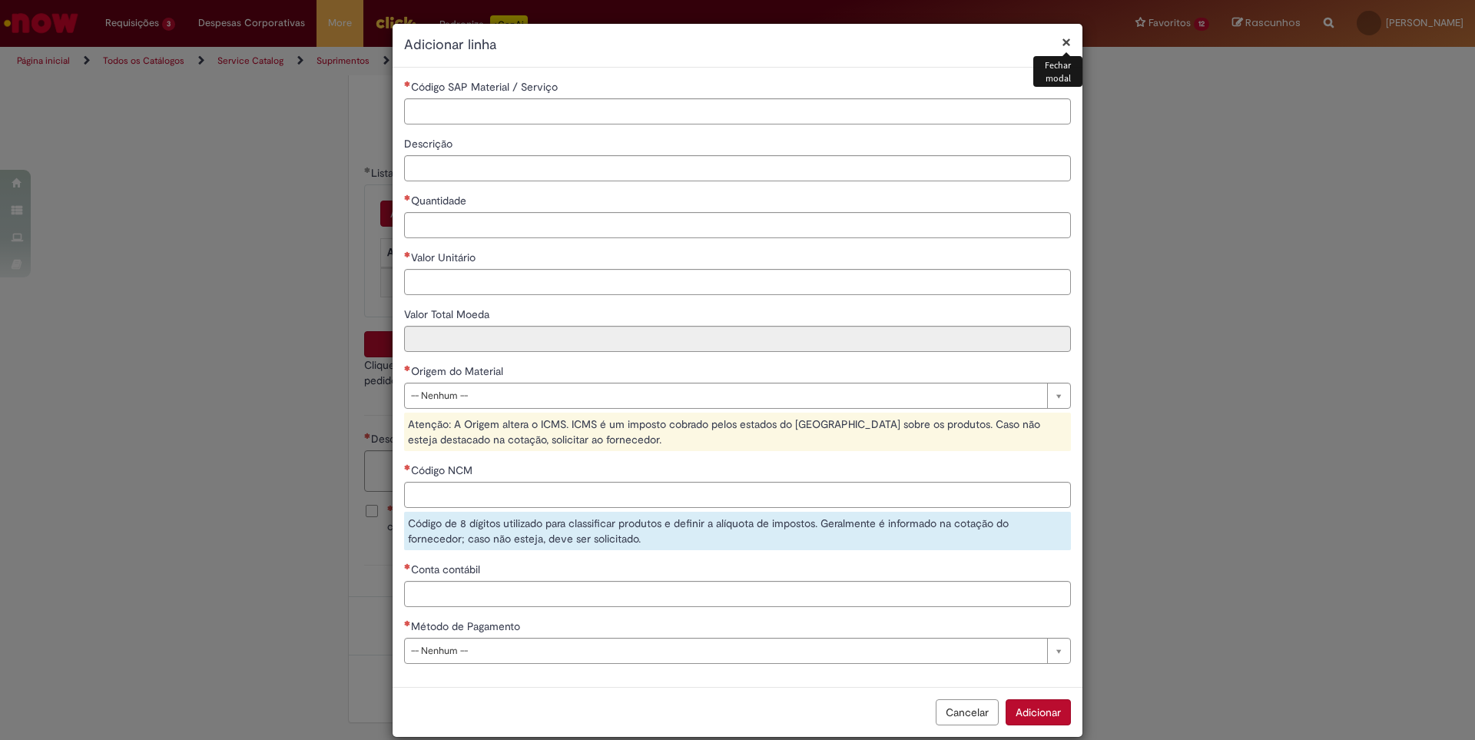  I want to click on span: Descrição, so click(429, 144).